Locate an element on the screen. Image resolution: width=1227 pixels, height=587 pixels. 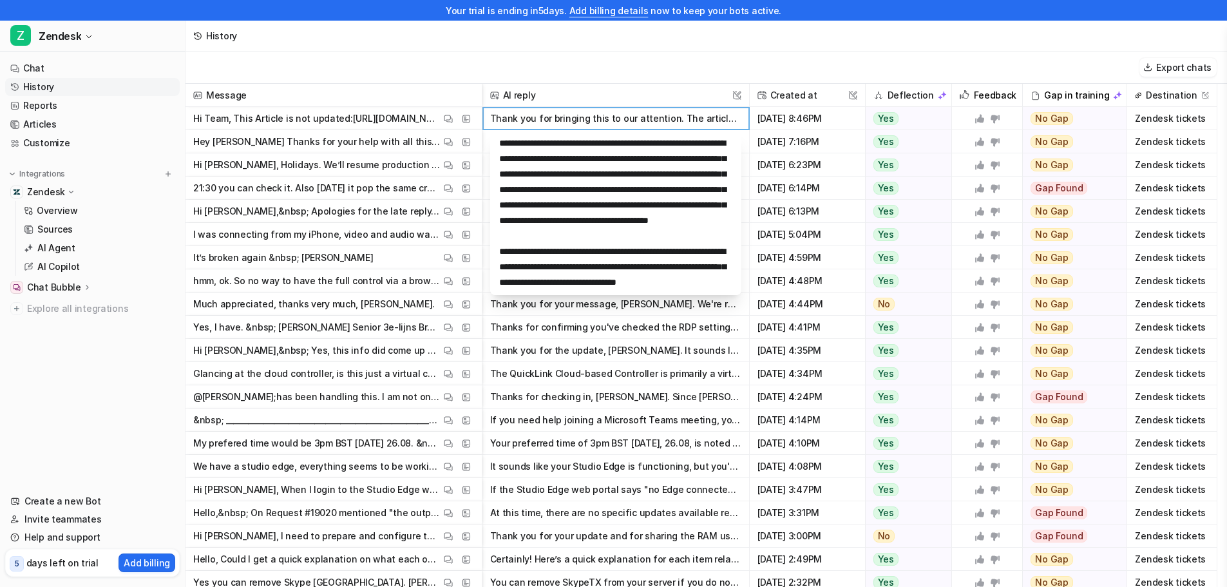
span: No is located at coordinates (884, 304).